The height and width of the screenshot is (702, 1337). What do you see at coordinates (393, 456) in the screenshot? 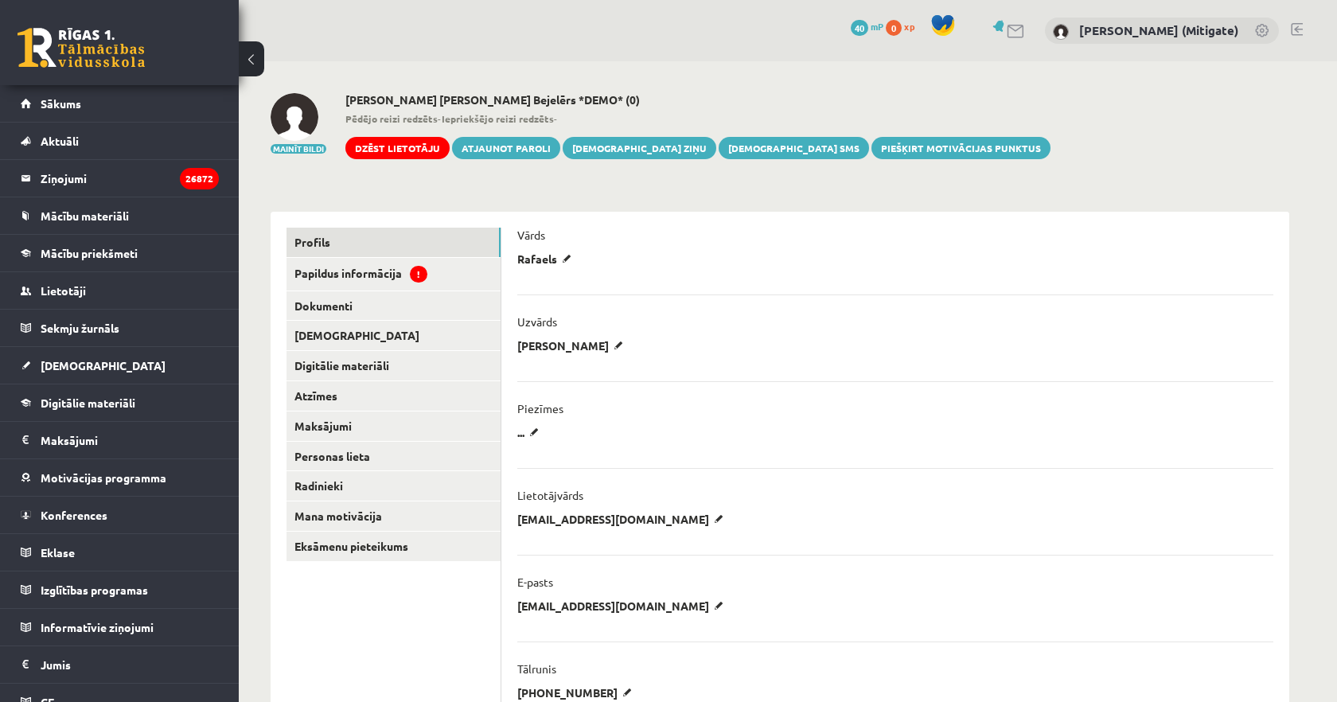
I see `a: Personas lieta` at bounding box center [393, 456].